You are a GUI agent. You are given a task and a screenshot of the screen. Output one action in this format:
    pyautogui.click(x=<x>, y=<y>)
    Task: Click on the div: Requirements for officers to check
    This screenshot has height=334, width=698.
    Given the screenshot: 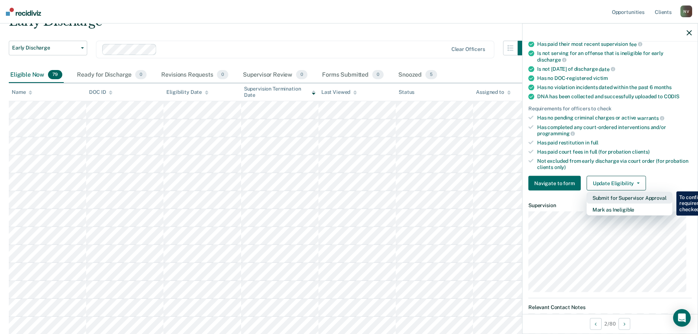 What is the action you would take?
    pyautogui.click(x=610, y=109)
    